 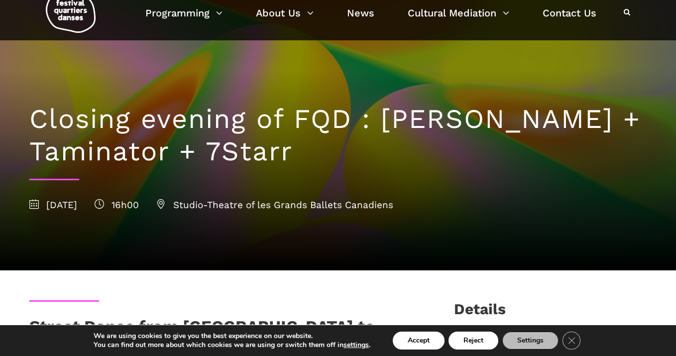 I want to click on button: Settings, so click(x=530, y=340).